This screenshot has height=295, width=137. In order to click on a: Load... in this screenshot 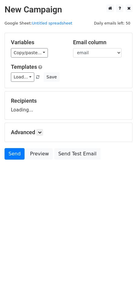, I will do `click(22, 77)`.